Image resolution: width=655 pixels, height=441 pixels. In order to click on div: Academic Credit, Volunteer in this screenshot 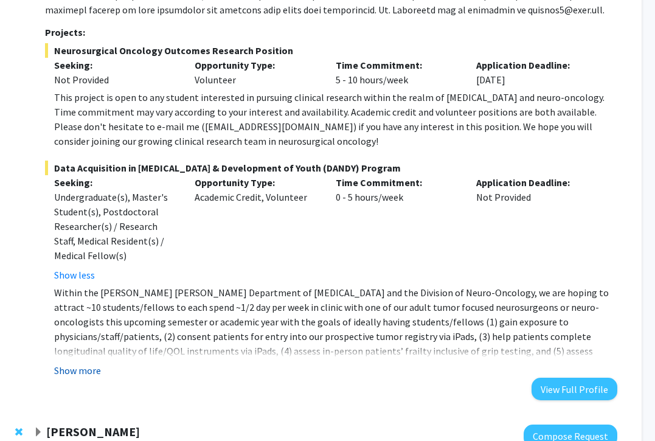, I will do `click(256, 229)`.